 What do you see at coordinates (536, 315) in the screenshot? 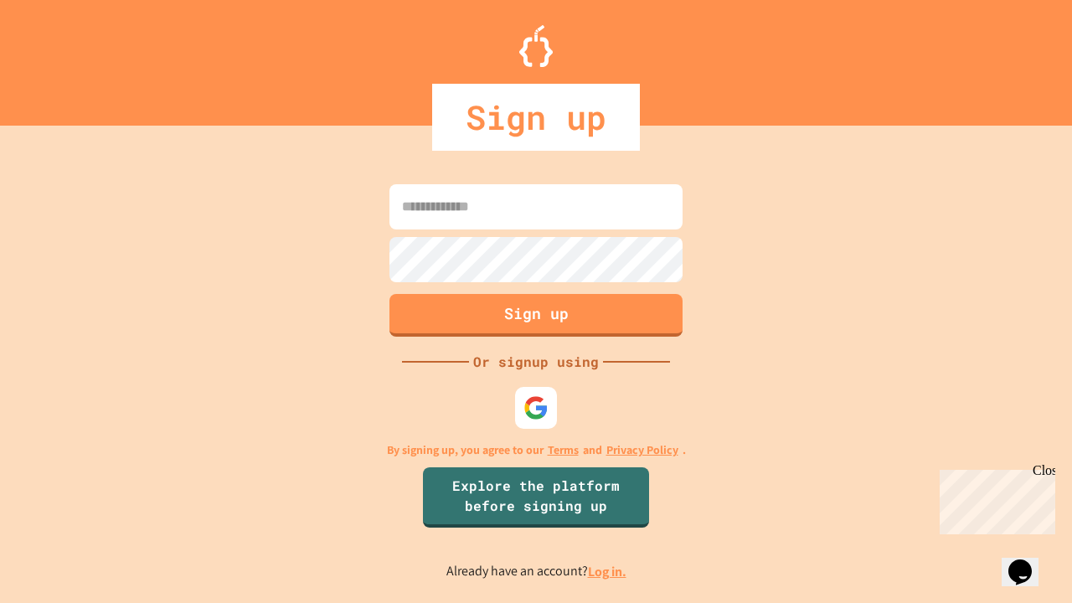
I see `button: Sign up` at bounding box center [536, 315].